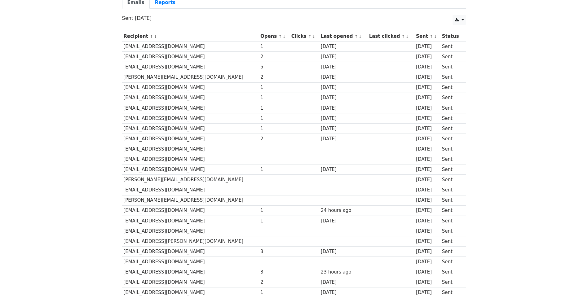  Describe the element at coordinates (275, 67) in the screenshot. I see `div: 5` at that location.